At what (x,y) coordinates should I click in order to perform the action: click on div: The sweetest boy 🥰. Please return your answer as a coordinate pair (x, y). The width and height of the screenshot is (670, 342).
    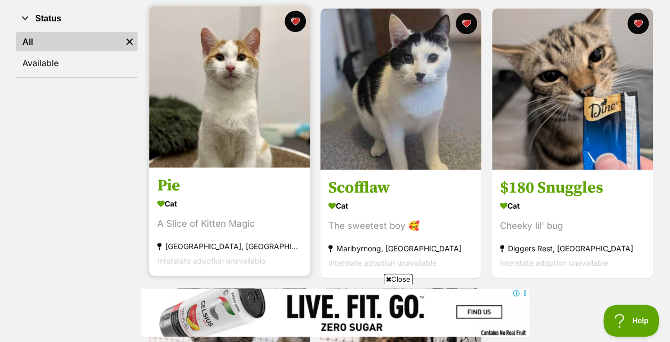
    Looking at the image, I should click on (401, 225).